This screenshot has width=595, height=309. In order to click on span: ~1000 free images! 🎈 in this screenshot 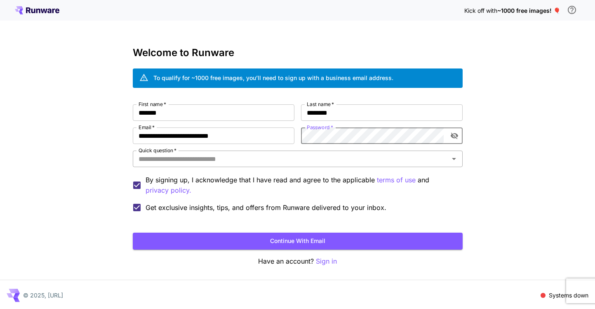, I will do `click(529, 10)`.